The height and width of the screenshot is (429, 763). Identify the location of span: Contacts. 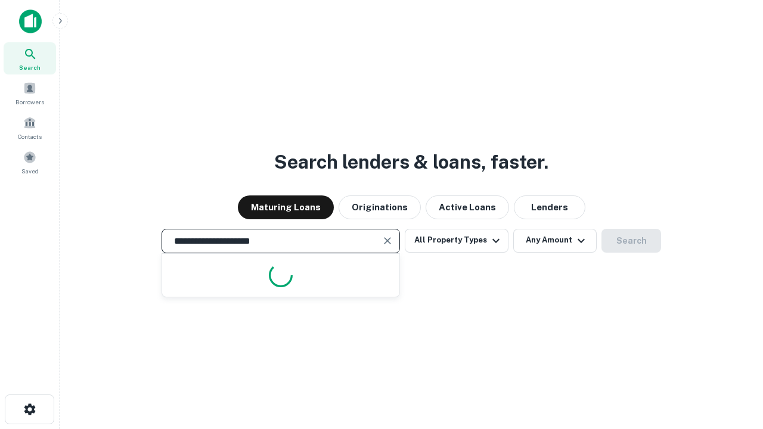
(30, 137).